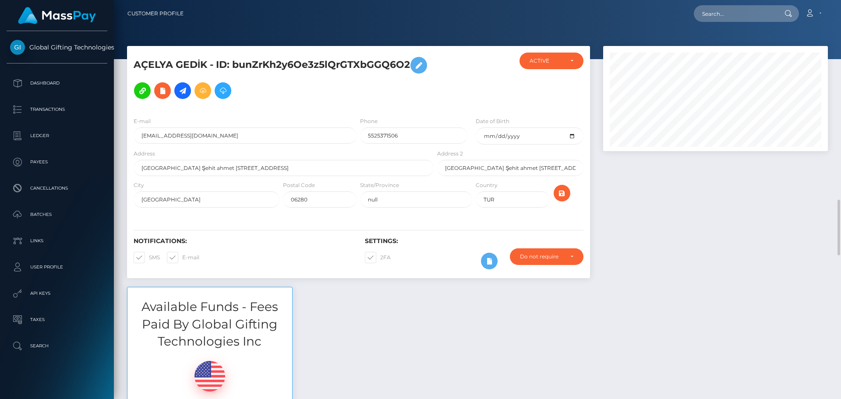 This screenshot has width=841, height=399. I want to click on label: State/Province, so click(379, 185).